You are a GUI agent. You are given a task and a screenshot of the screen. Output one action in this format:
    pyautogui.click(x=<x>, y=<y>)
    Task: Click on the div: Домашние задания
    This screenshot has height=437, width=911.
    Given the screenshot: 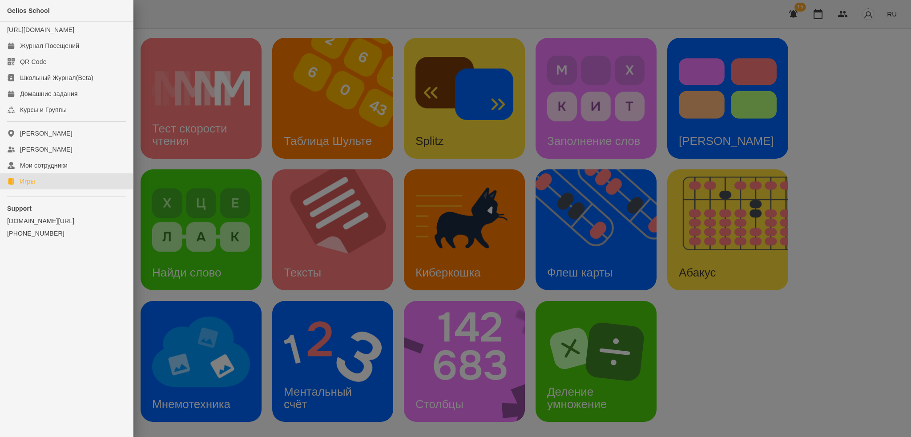 What is the action you would take?
    pyautogui.click(x=49, y=94)
    